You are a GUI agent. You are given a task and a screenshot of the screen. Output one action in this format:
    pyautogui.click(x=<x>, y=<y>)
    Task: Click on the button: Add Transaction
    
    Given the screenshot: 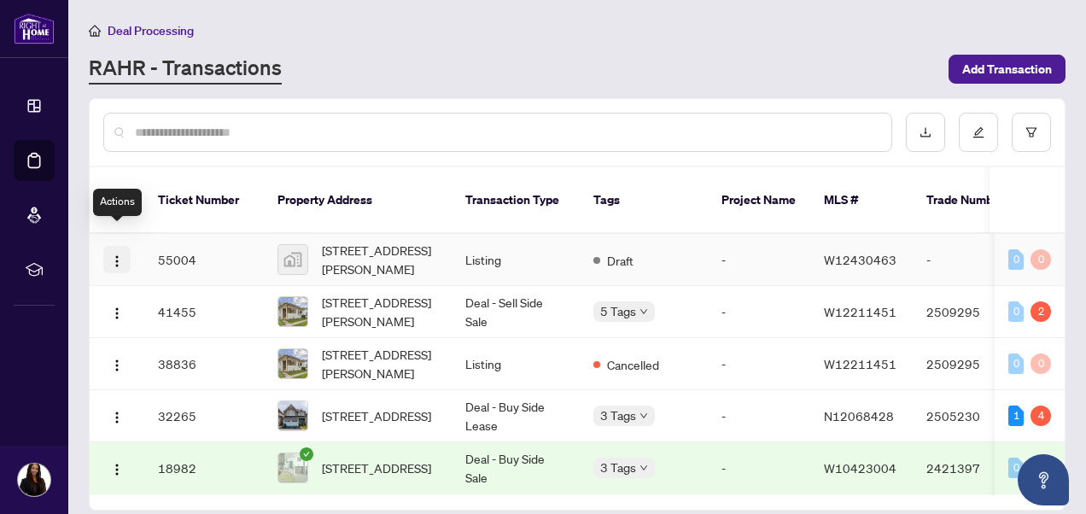 What is the action you would take?
    pyautogui.click(x=1006, y=69)
    